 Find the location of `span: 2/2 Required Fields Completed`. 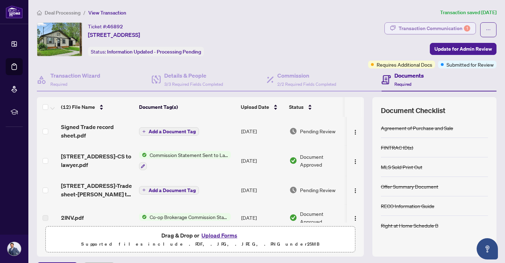

span: 2/2 Required Fields Completed is located at coordinates (307, 84).